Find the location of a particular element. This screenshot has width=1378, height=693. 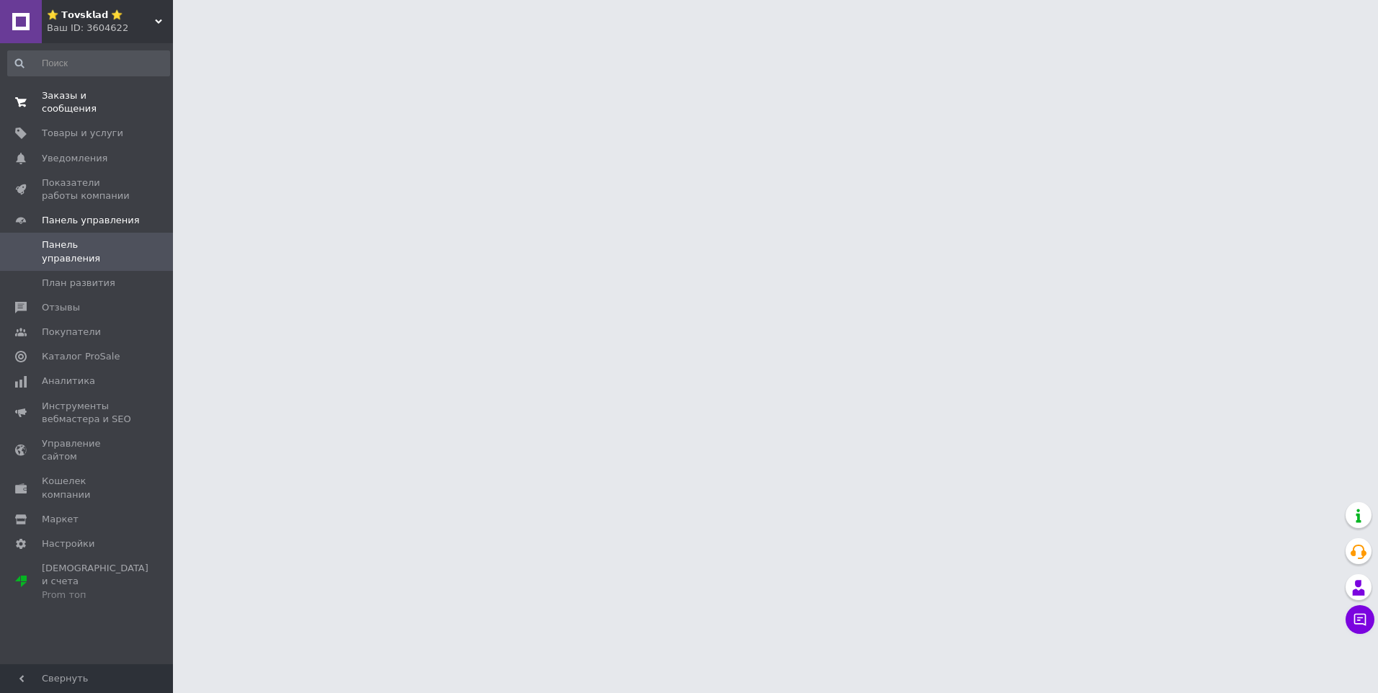

span: Товары и услуги is located at coordinates (82, 133).